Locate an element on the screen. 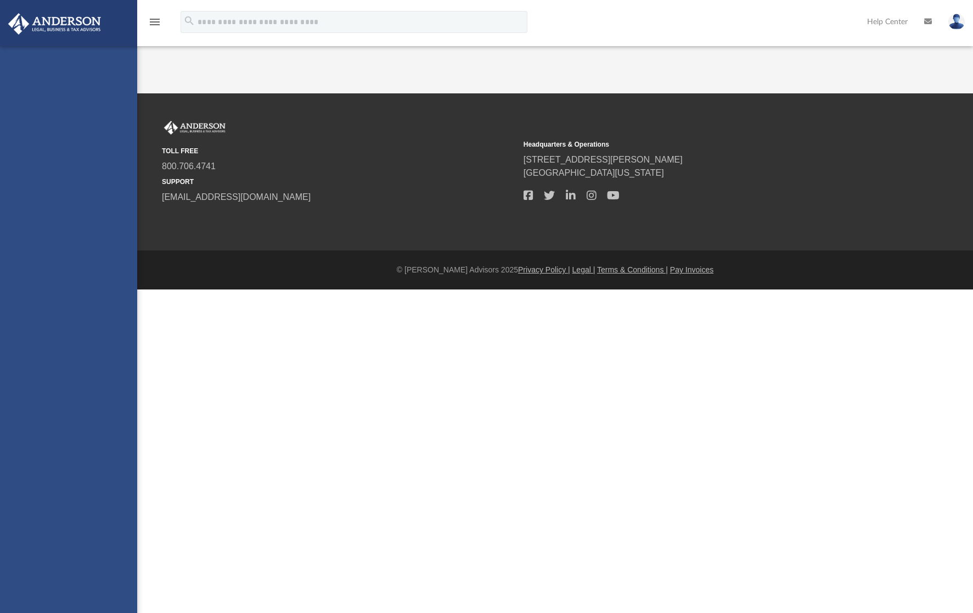 The height and width of the screenshot is (613, 973). i: search is located at coordinates (189, 21).